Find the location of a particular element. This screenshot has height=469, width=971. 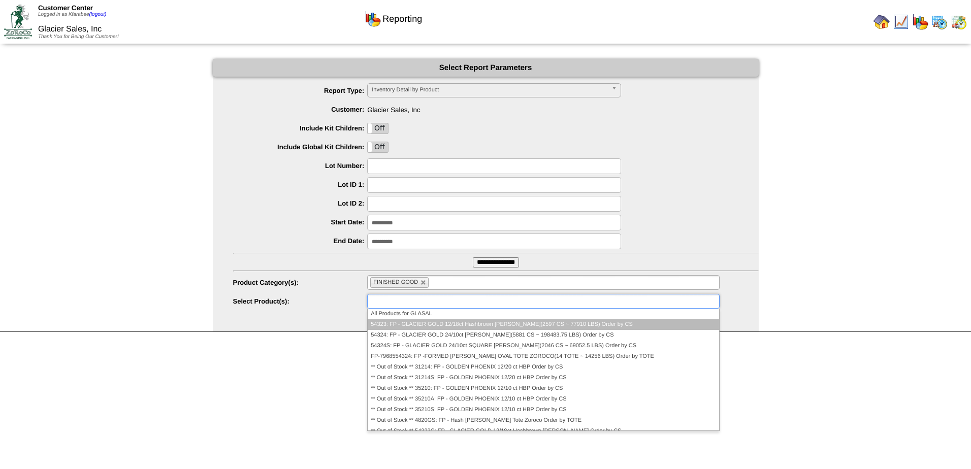

label: Include Kit Children: is located at coordinates (300, 128).